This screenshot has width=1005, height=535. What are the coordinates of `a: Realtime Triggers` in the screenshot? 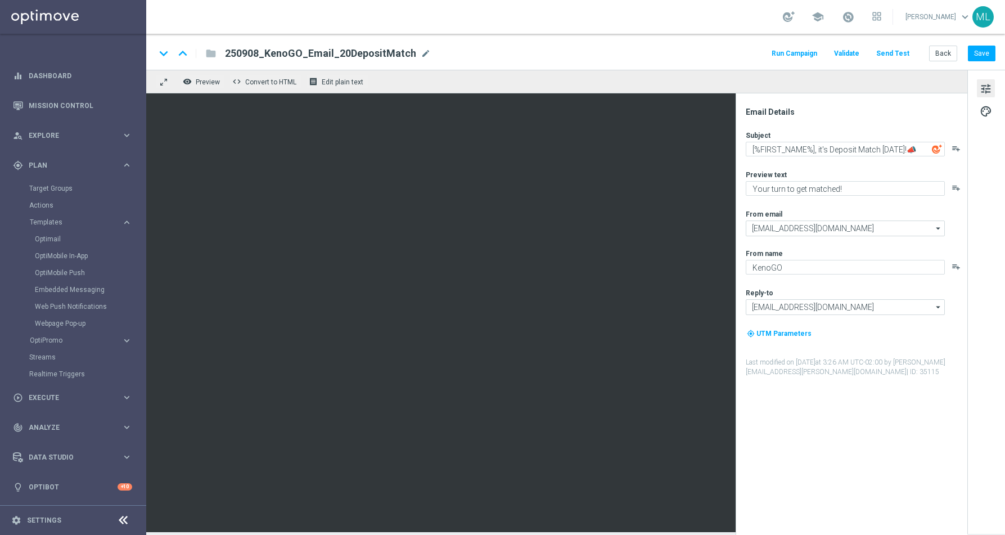 It's located at (73, 374).